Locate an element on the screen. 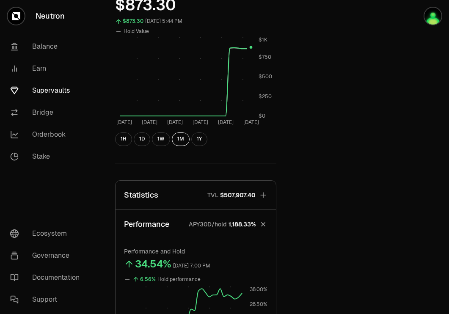  div: 6.56% is located at coordinates (148, 279).